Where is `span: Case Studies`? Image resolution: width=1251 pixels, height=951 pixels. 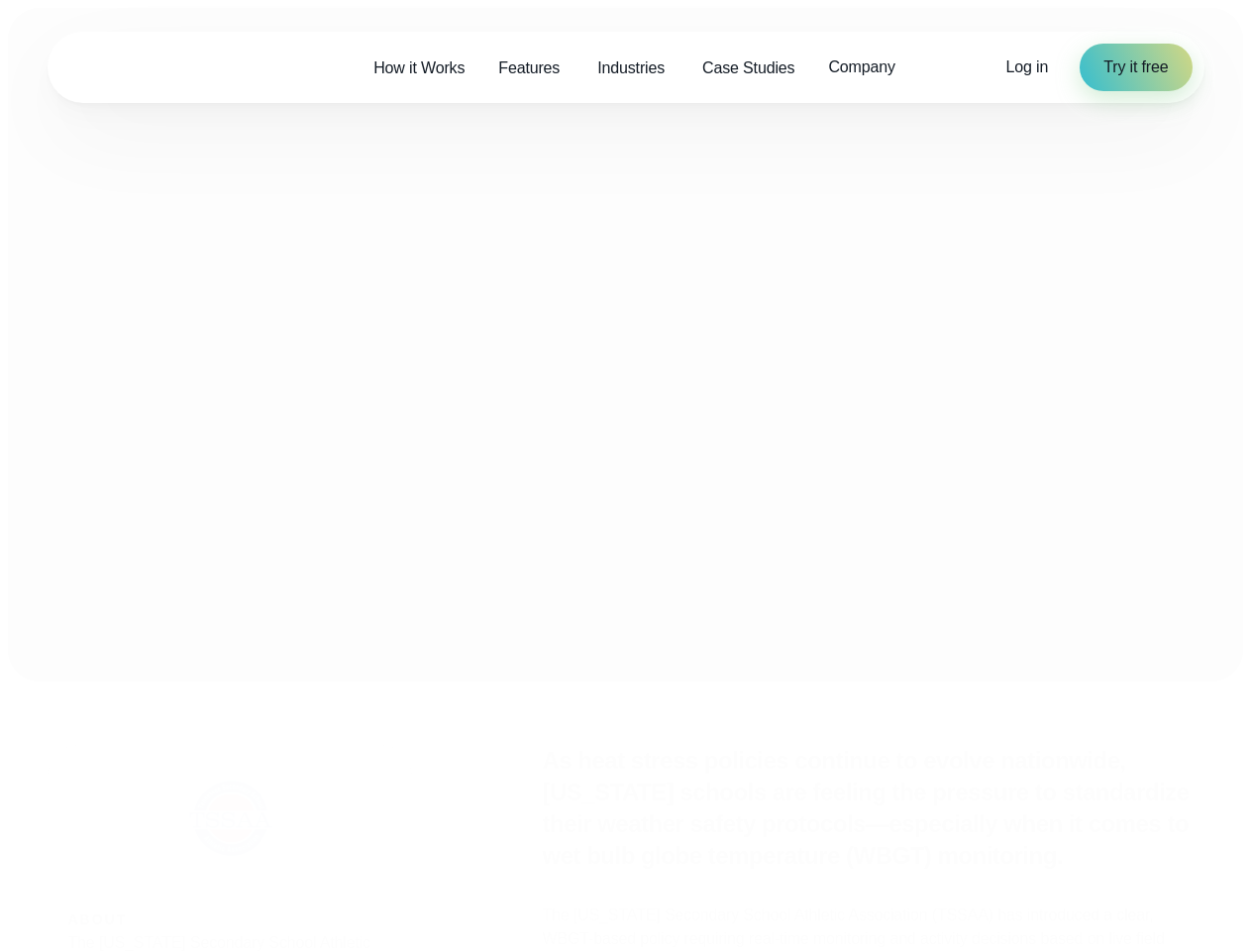
span: Case Studies is located at coordinates (748, 68).